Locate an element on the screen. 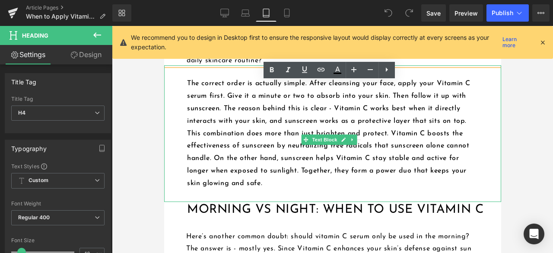 The height and width of the screenshot is (253, 553). button: More is located at coordinates (541, 13).